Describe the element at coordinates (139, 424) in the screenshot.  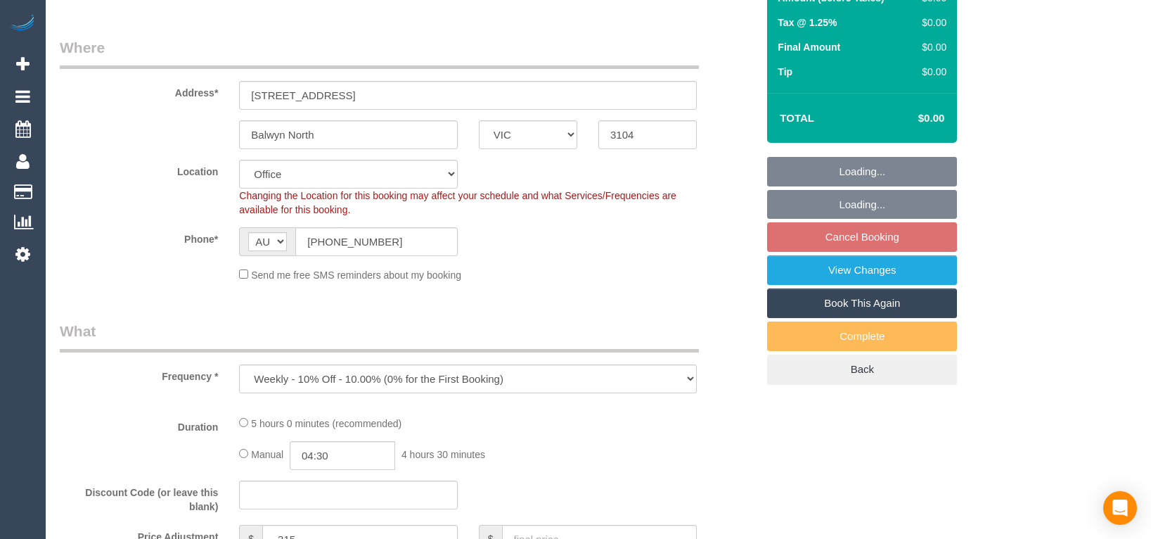
I see `label: Duration` at that location.